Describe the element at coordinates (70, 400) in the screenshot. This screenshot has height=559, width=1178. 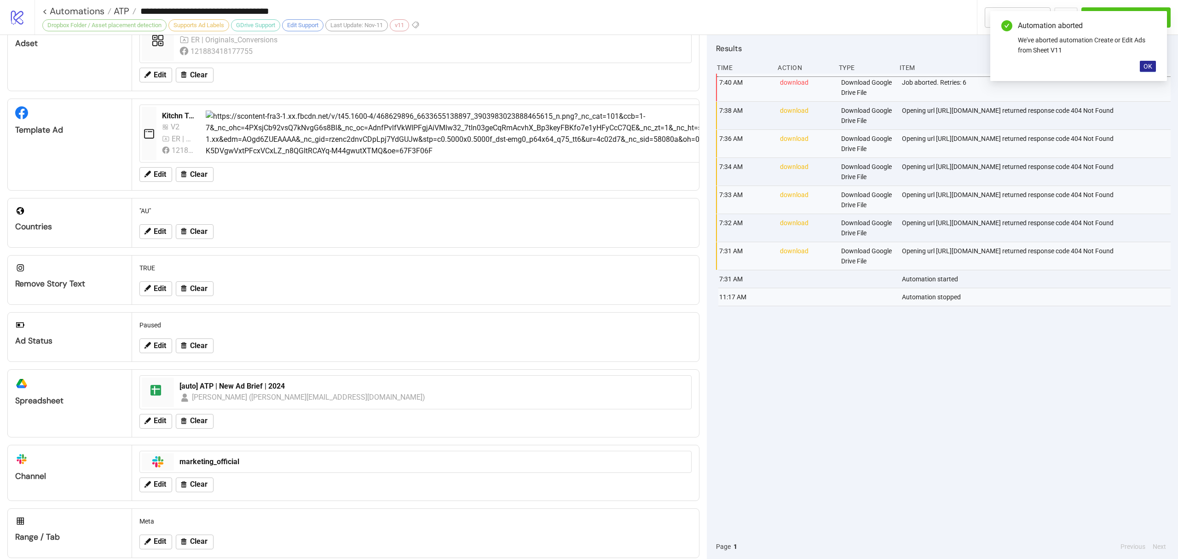
I see `div: Spreadsheet` at that location.